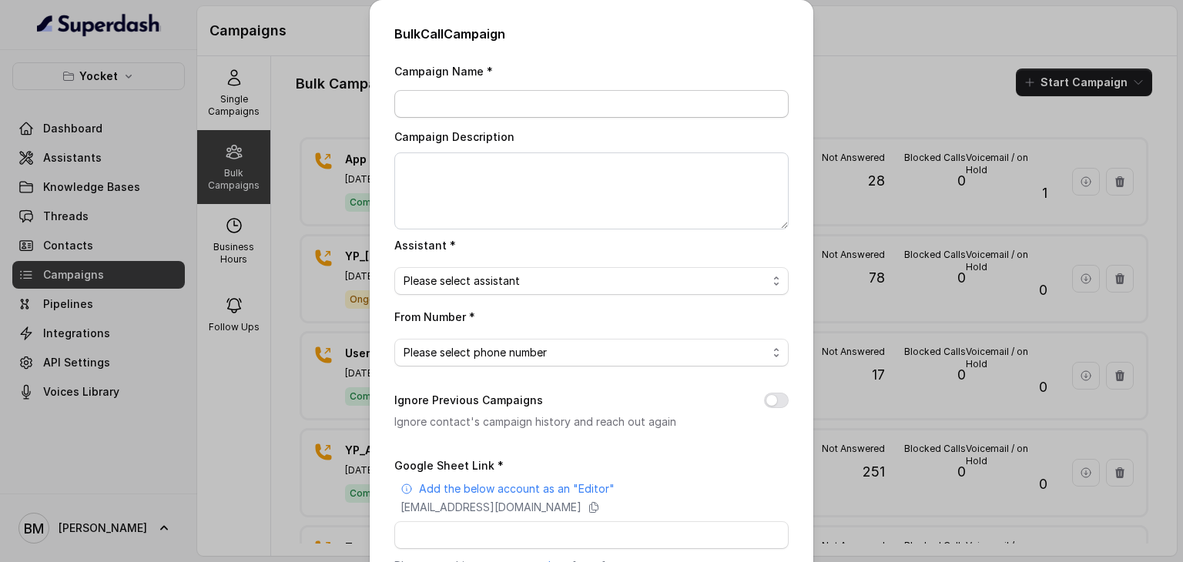 The height and width of the screenshot is (562, 1183). I want to click on label: Assistant *, so click(425, 245).